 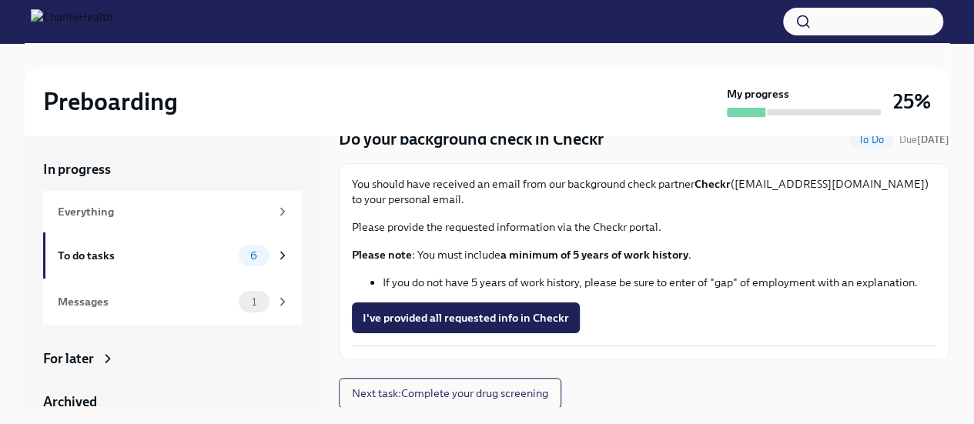 What do you see at coordinates (173, 212) in the screenshot?
I see `a: Everything` at bounding box center [173, 212].